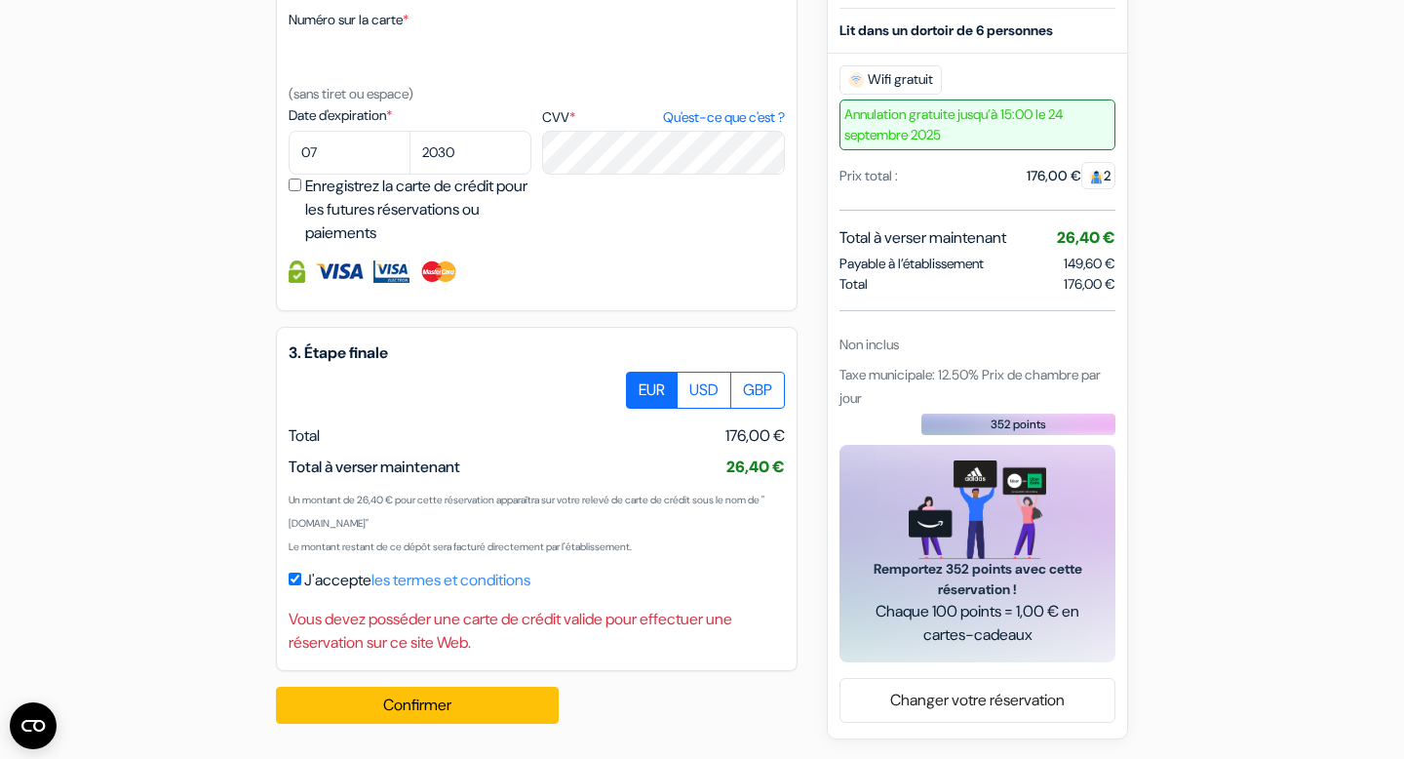  Describe the element at coordinates (410, 115) in the screenshot. I see `label: Date d'expiration` at that location.